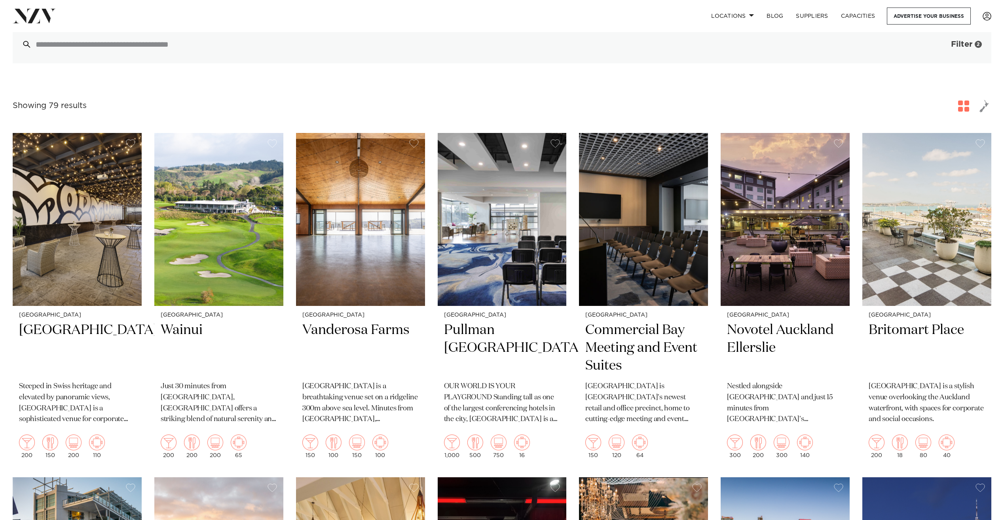 Image resolution: width=1004 pixels, height=520 pixels. What do you see at coordinates (239, 446) in the screenshot?
I see `div: 65` at bounding box center [239, 446].